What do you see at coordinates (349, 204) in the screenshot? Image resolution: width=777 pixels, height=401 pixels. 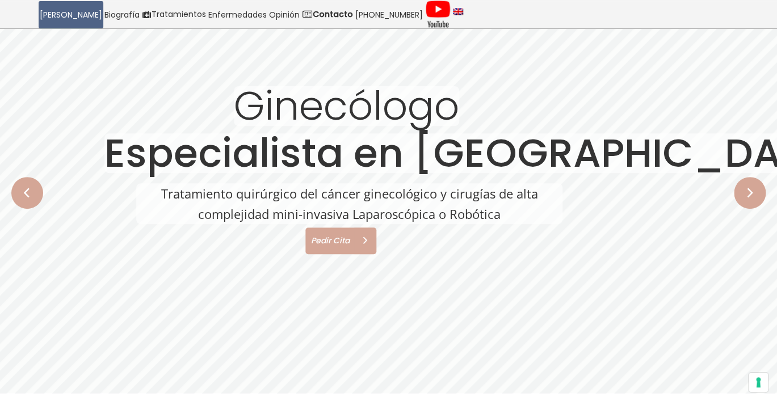 I see `rs-layer: Tratamiento quirúrgico del cáncer ginecológico y cirugías de alta complejidad mini-invasiva Lapar...` at bounding box center [349, 204].